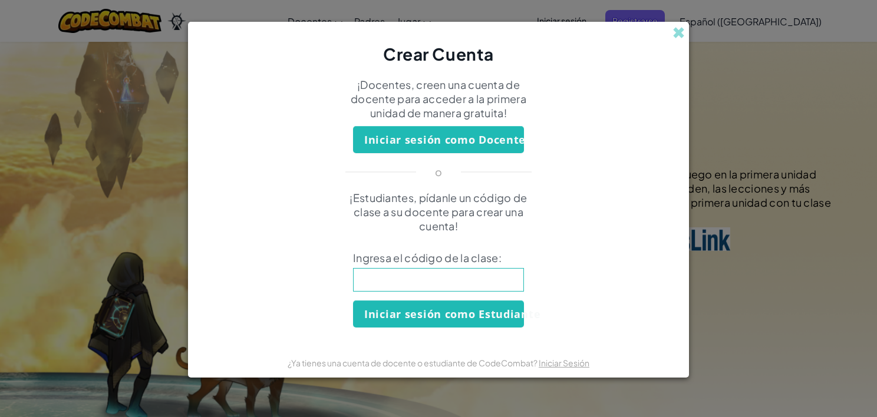 This screenshot has width=877, height=417. I want to click on span: ¿Ya tienes una cuenta de docente o estudiante de CodeCombat?, so click(413, 363).